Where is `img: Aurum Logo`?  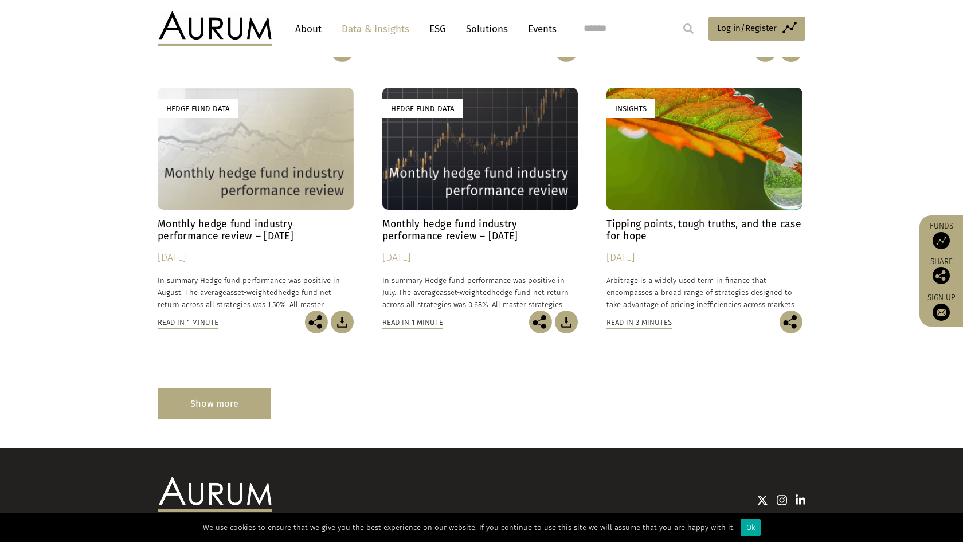 img: Aurum Logo is located at coordinates (215, 494).